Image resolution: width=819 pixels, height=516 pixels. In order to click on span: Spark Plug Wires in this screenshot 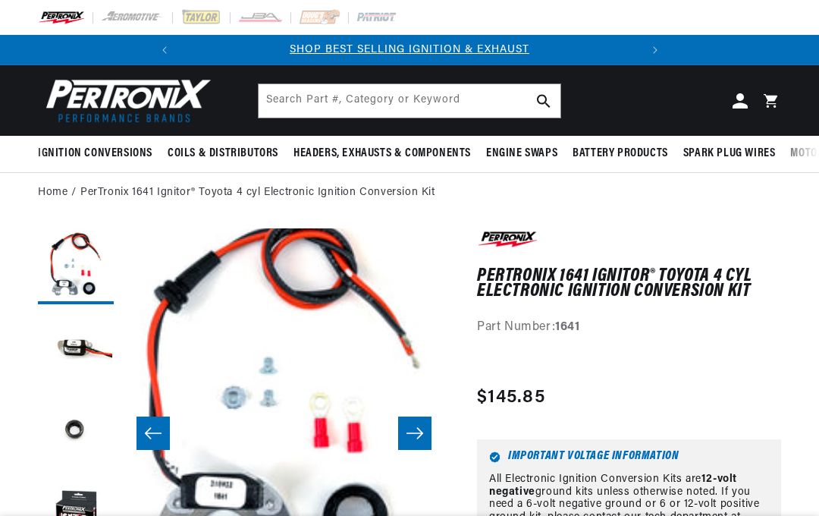, I will do `click(730, 153)`.